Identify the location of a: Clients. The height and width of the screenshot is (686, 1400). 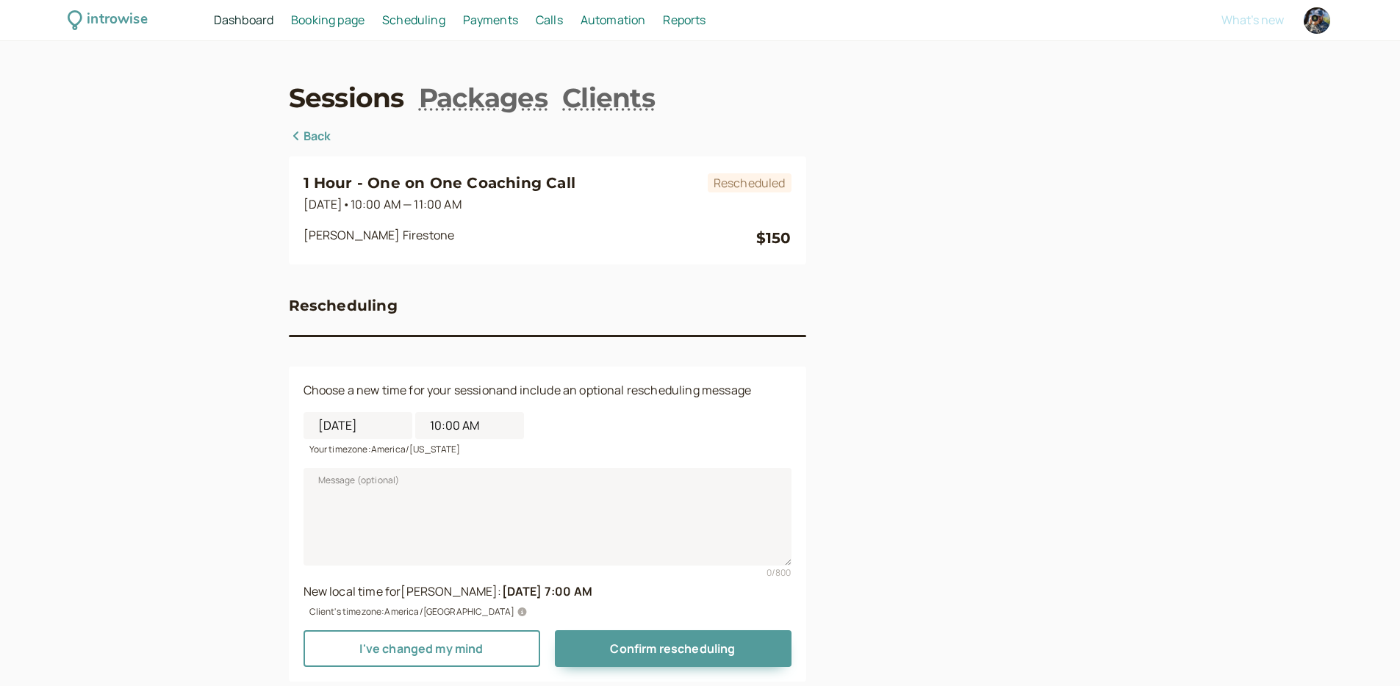
(608, 98).